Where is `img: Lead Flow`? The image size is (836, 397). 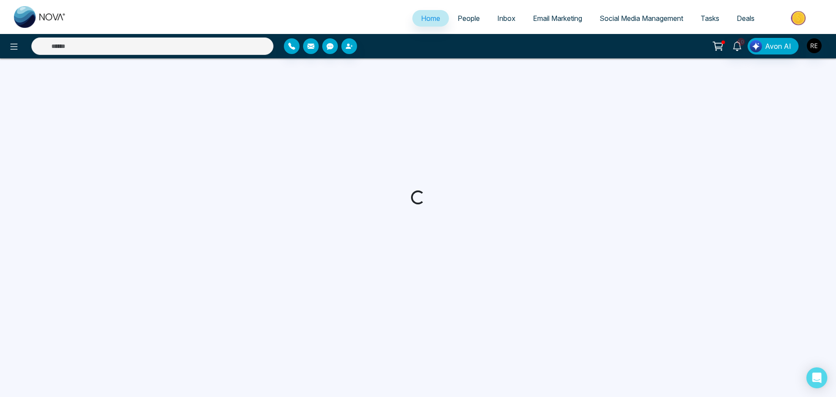
img: Lead Flow is located at coordinates (756, 46).